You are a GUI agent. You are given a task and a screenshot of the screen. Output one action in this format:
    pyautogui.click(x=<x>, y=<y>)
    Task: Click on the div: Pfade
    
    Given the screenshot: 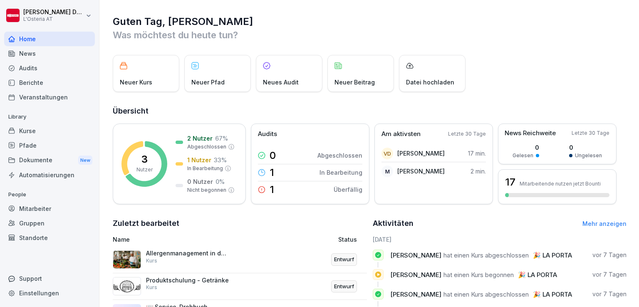 What is the action you would take?
    pyautogui.click(x=50, y=145)
    